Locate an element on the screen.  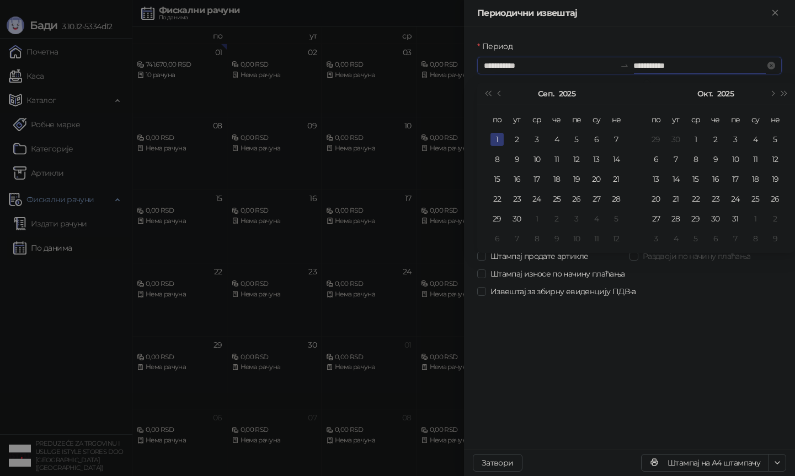
td: 2025-10-04 is located at coordinates (755, 140).